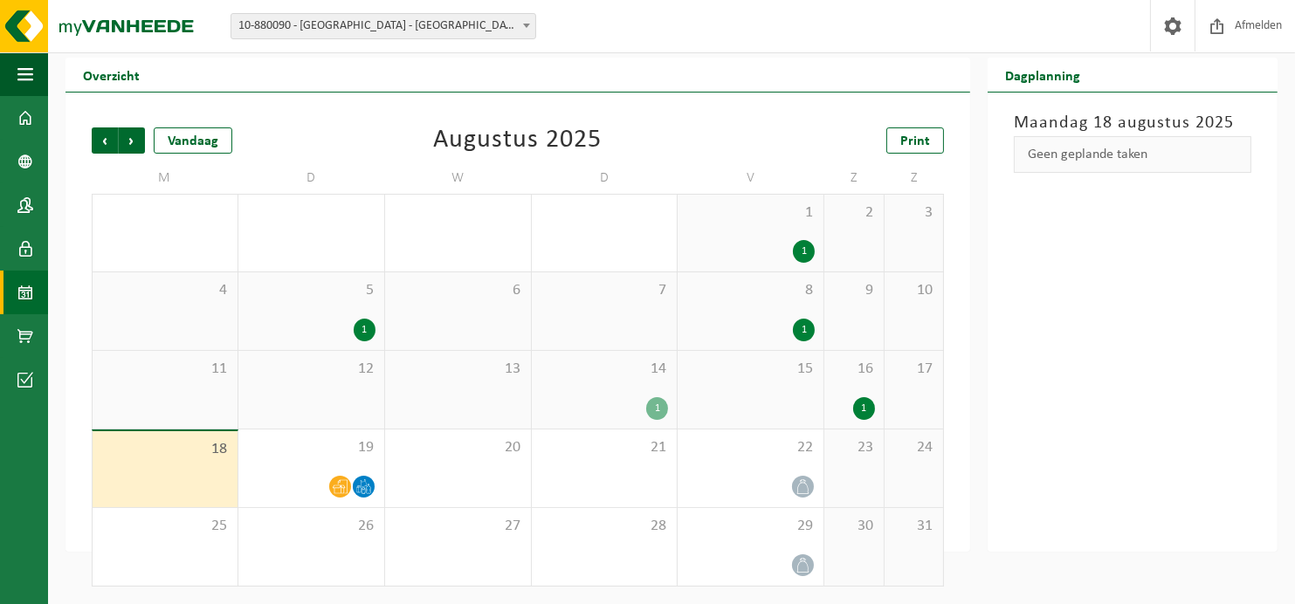 Image resolution: width=1295 pixels, height=604 pixels. What do you see at coordinates (1133, 123) in the screenshot?
I see `h3: Maandag 18 augustus 2025` at bounding box center [1133, 123].